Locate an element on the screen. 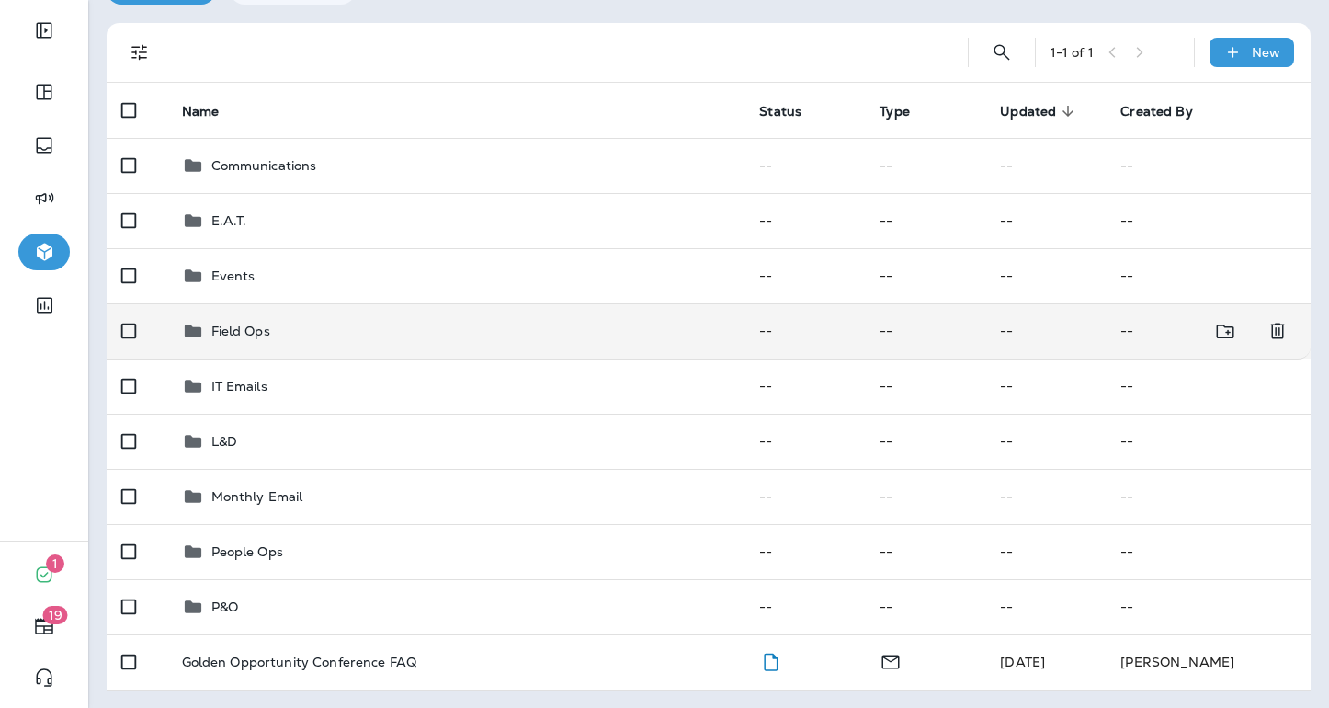 The image size is (1329, 708). p: IT Emails is located at coordinates (239, 386).